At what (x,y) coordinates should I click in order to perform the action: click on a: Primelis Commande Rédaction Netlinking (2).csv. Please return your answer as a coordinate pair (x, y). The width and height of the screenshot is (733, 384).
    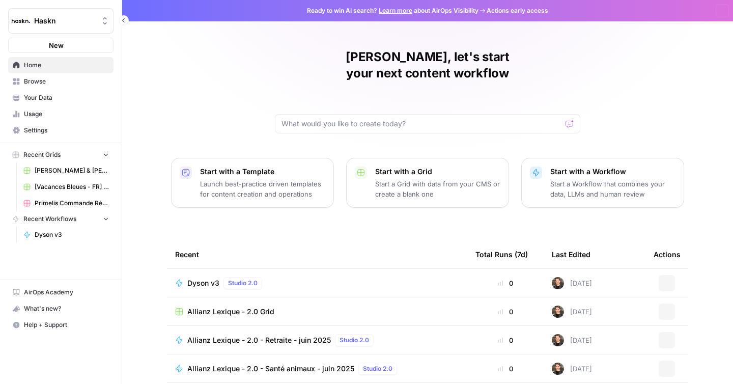
    Looking at the image, I should click on (66, 203).